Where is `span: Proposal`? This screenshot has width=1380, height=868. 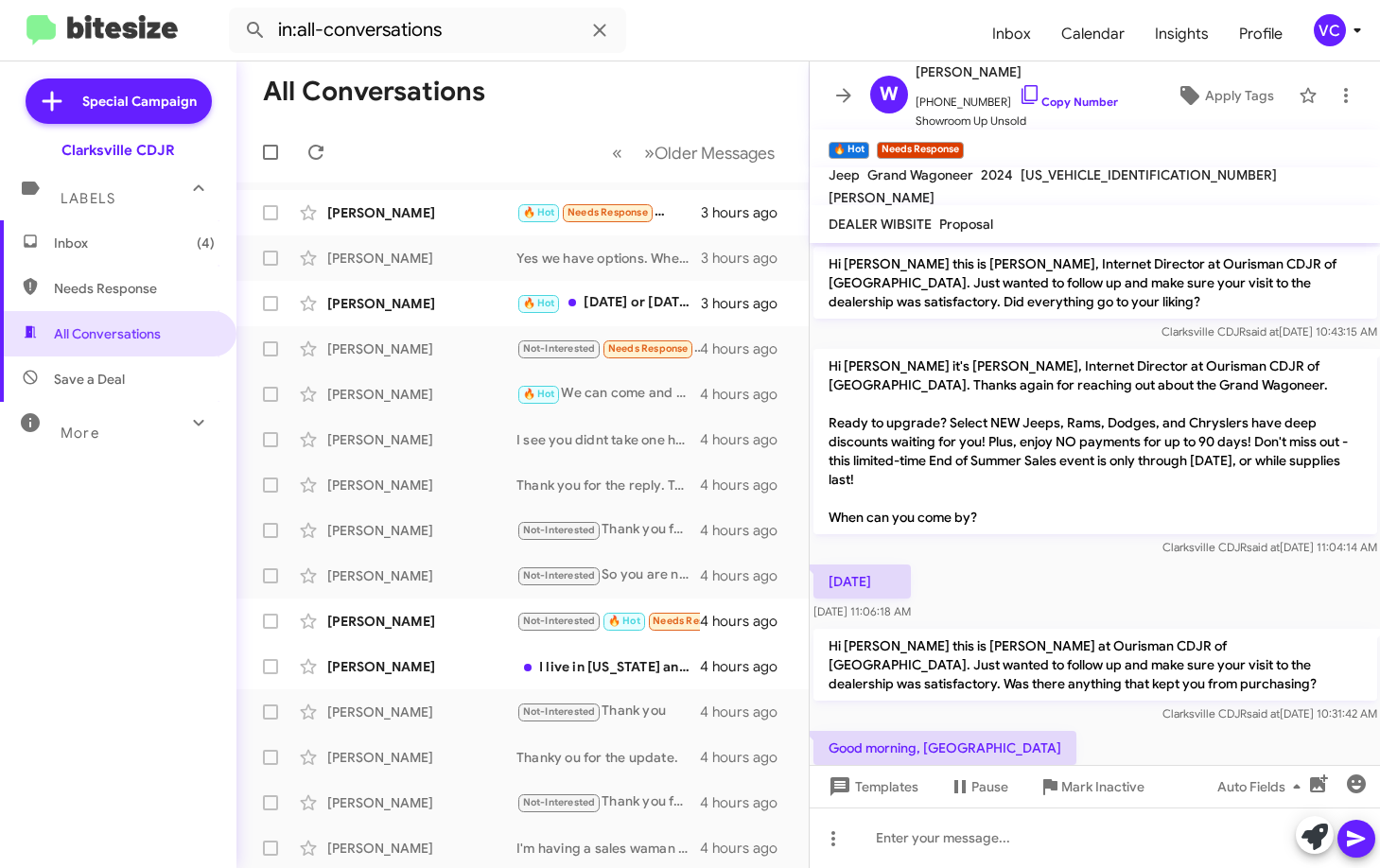 span: Proposal is located at coordinates (966, 224).